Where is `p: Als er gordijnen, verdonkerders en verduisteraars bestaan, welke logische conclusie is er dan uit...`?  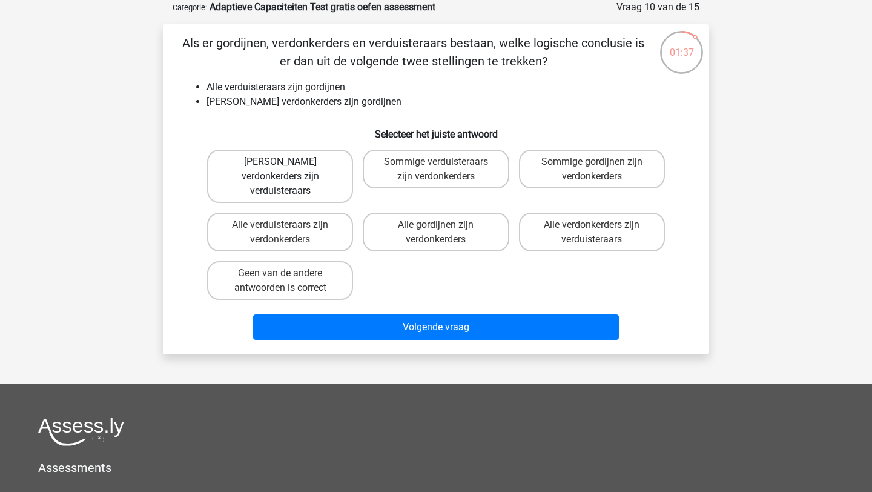
p: Als er gordijnen, verdonkerders en verduisteraars bestaan, welke logische conclusie is er dan uit... is located at coordinates (413, 52).